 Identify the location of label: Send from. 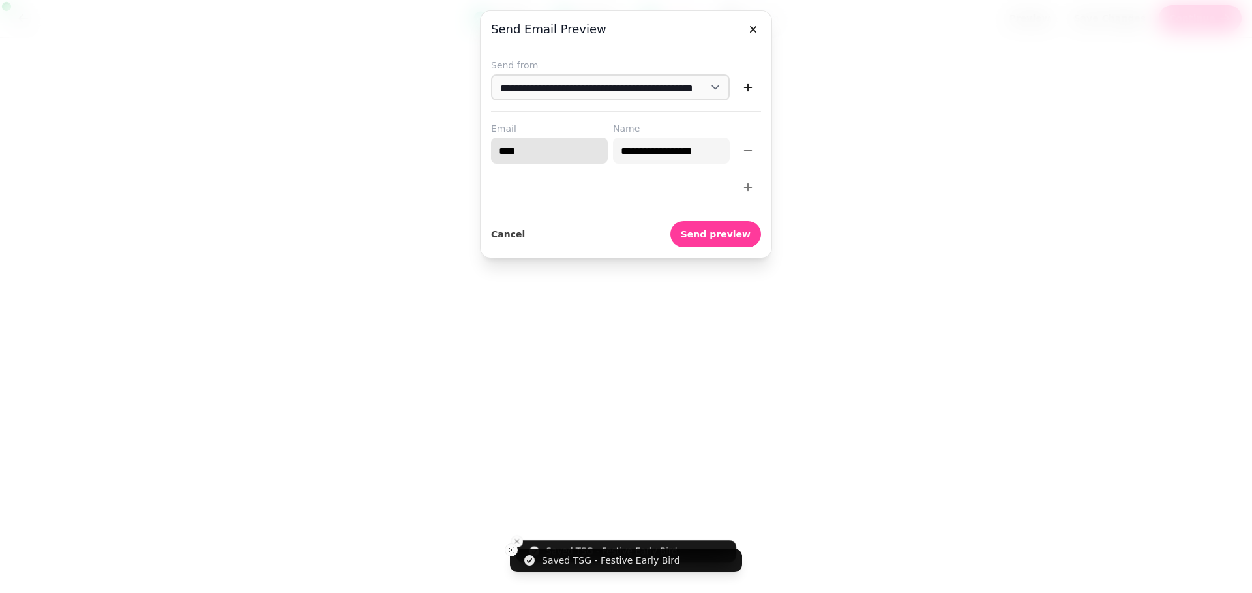
(626, 65).